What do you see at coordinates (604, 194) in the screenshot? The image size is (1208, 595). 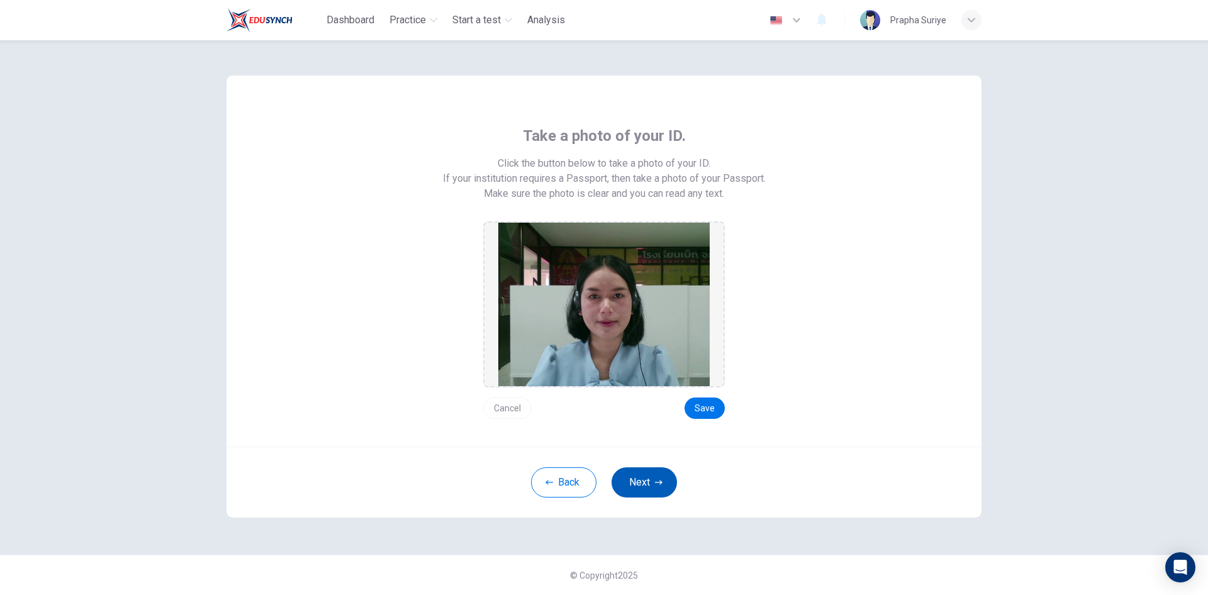 I see `span: Make sure the photo is clear and you can read any text.` at bounding box center [604, 194].